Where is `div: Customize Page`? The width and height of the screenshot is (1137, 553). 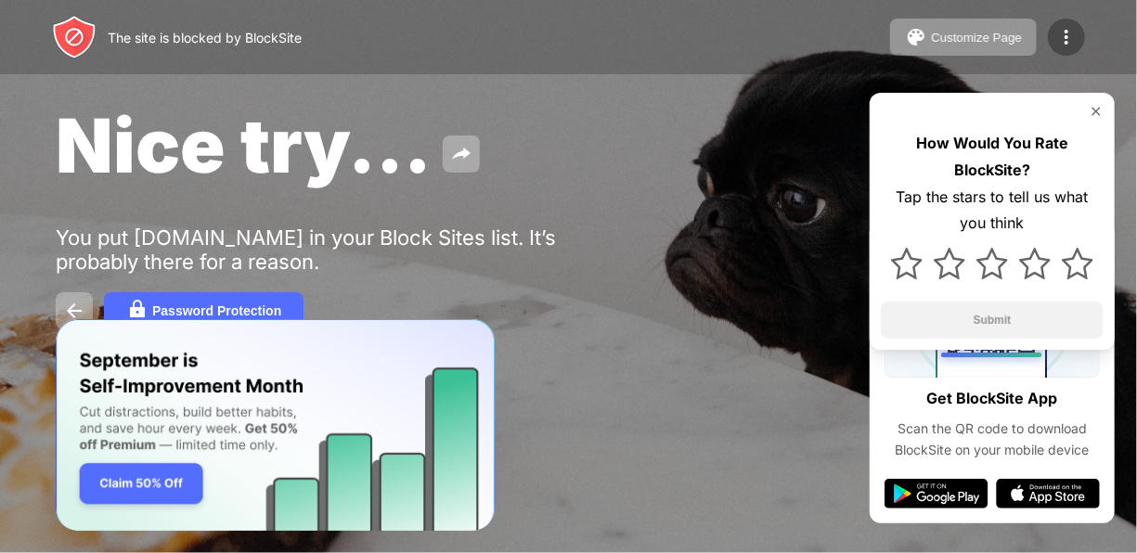 div: Customize Page is located at coordinates (976, 37).